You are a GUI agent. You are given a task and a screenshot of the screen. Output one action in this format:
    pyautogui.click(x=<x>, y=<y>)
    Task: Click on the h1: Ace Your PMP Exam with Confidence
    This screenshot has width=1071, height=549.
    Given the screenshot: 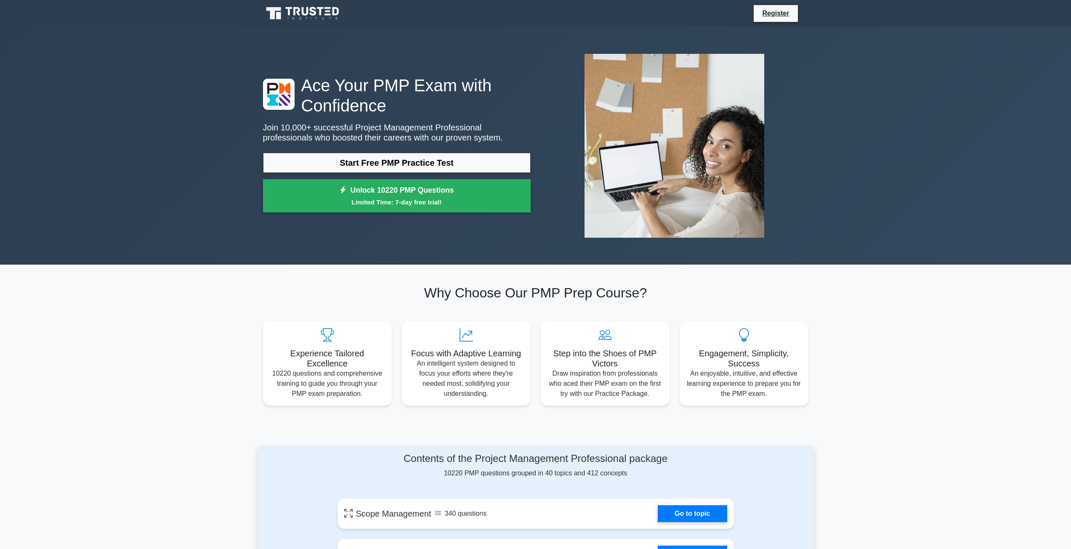 What is the action you would take?
    pyautogui.click(x=397, y=96)
    